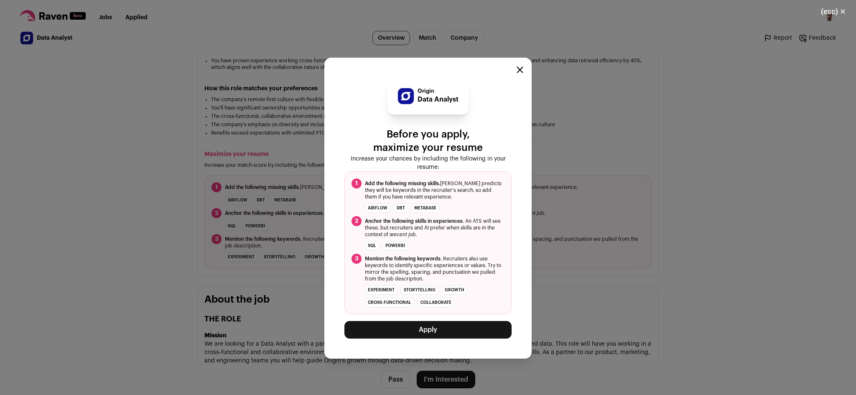 Image resolution: width=856 pixels, height=395 pixels. What do you see at coordinates (401, 208) in the screenshot?
I see `li: dbt` at bounding box center [401, 208].